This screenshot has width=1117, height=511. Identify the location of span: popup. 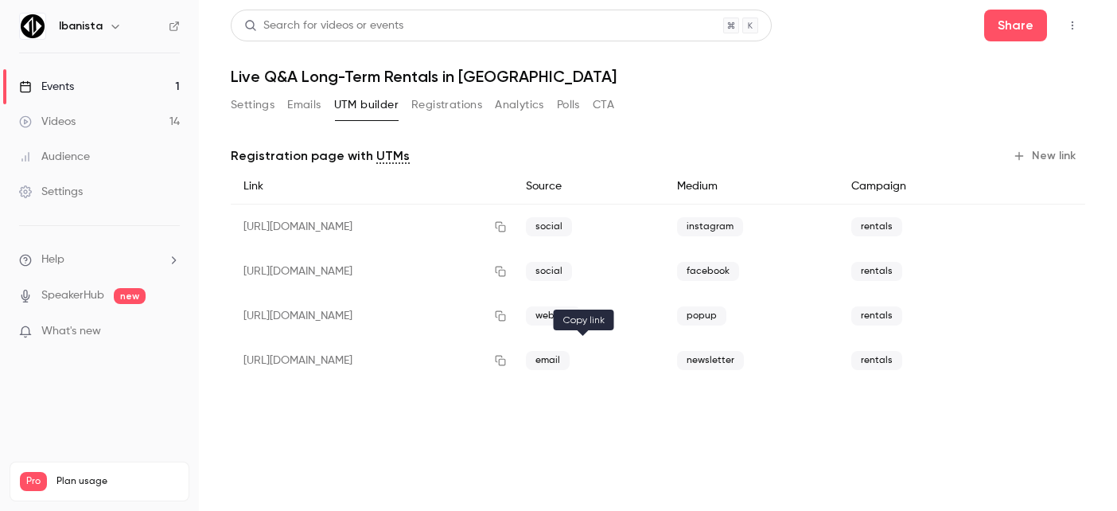
(701, 316).